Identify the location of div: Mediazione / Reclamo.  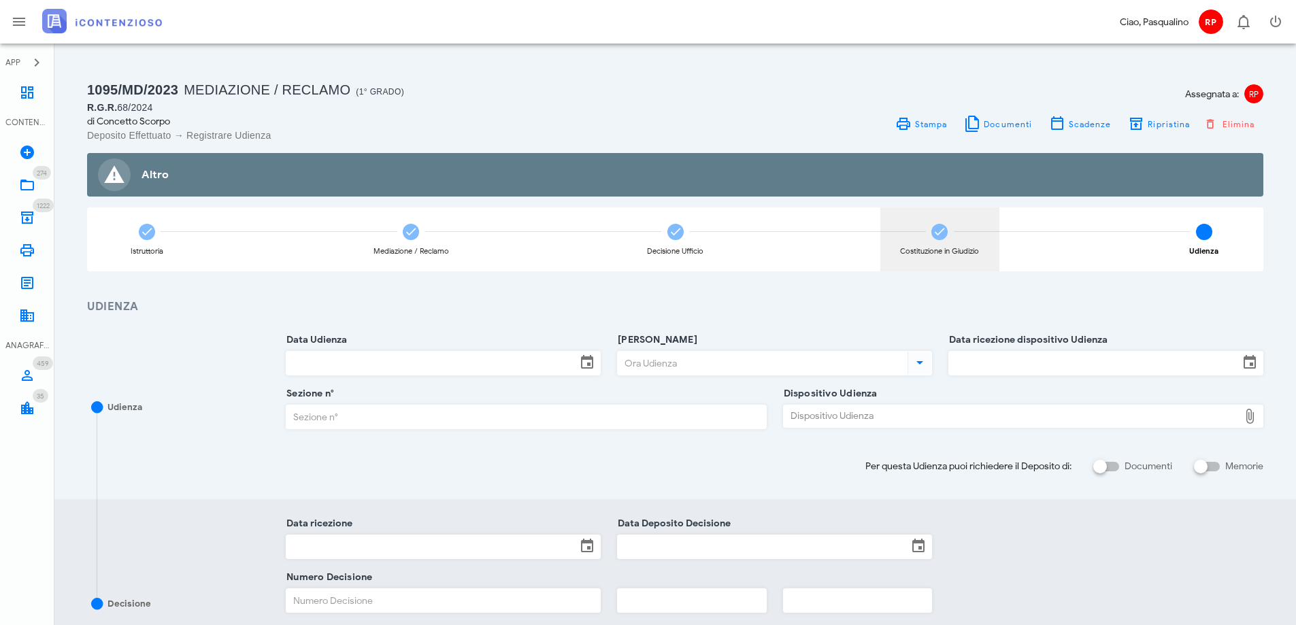
(411, 251).